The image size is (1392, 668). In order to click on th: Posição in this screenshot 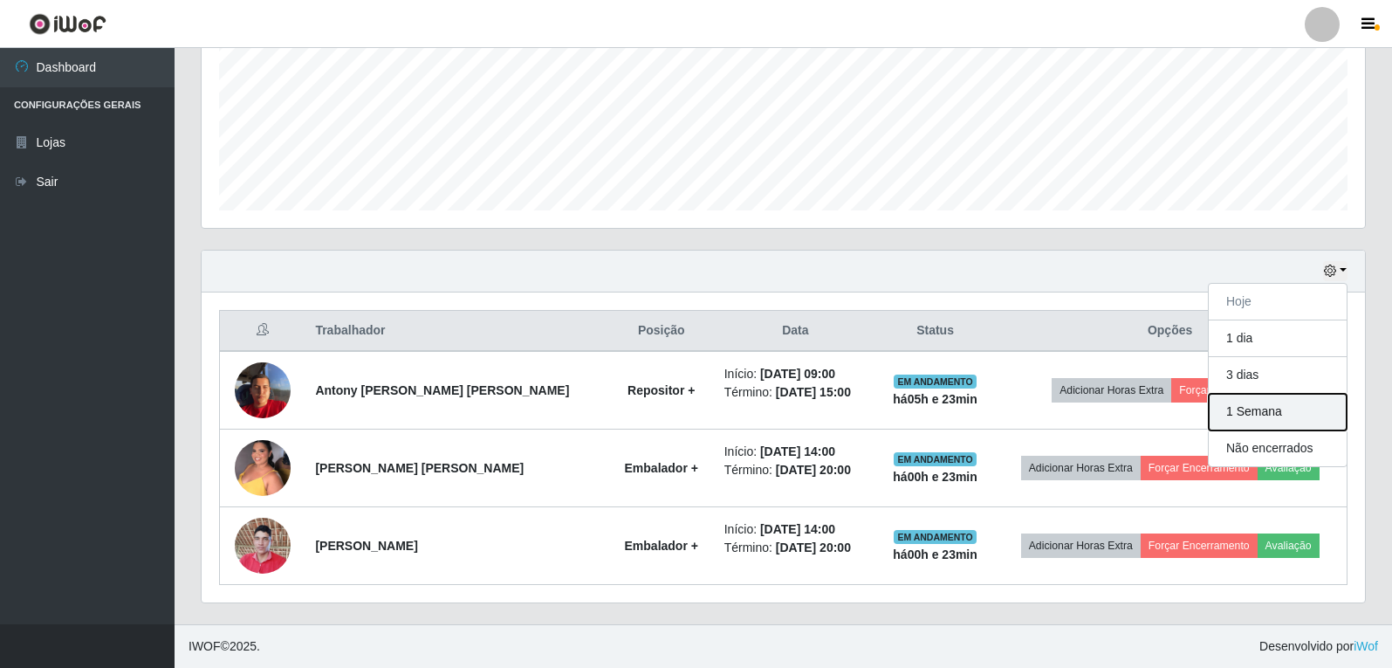, I will do `click(662, 331)`.